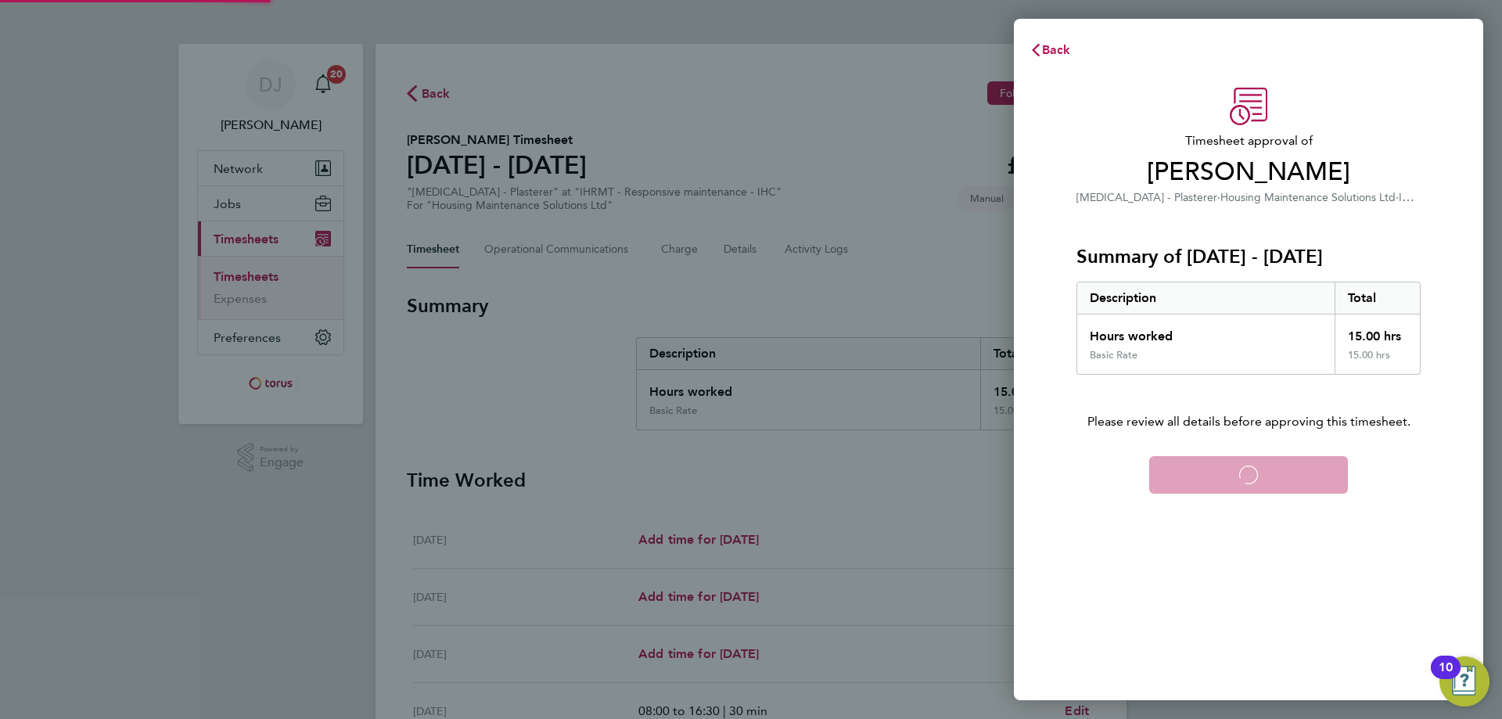  I want to click on div: Summary of 22 - 28 Sep 2025, so click(1248, 328).